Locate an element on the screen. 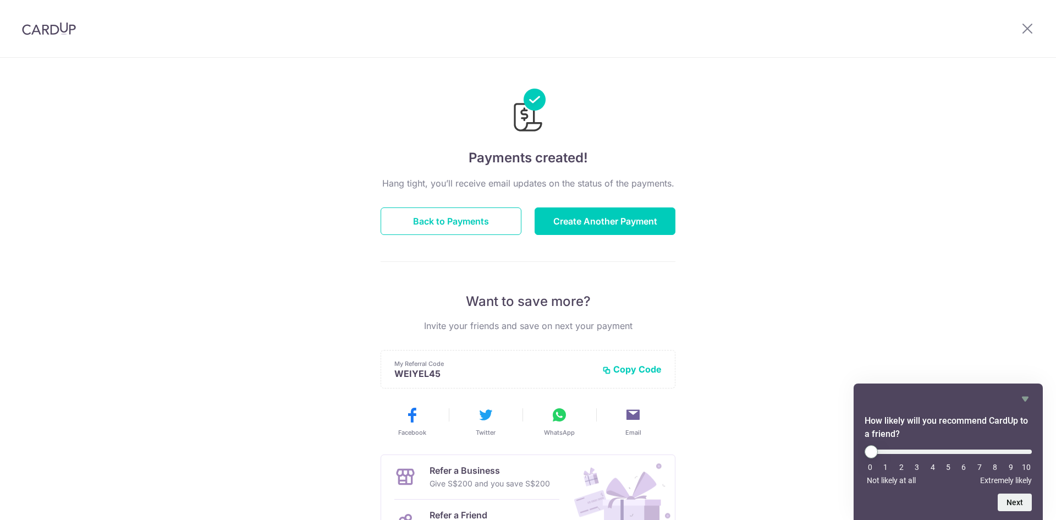 This screenshot has width=1056, height=520. li: 7 is located at coordinates (979, 467).